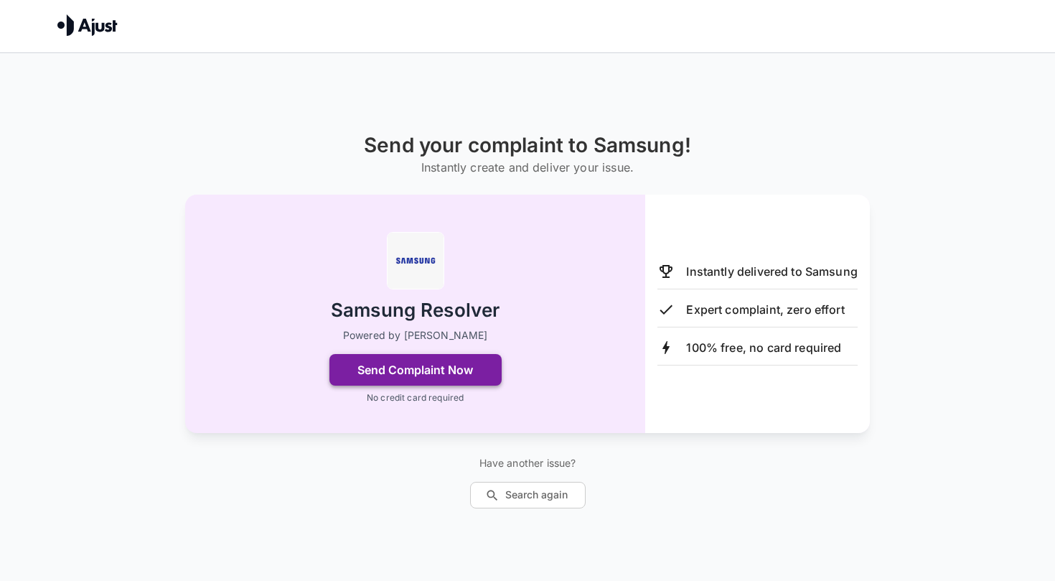  I want to click on p: No credit card required, so click(415, 398).